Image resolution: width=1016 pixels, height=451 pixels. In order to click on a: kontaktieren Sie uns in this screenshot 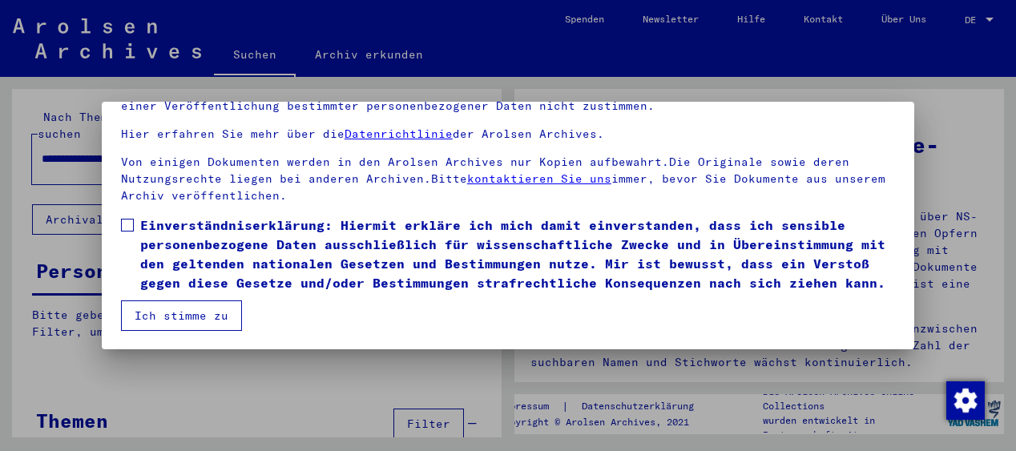, I will do `click(539, 179)`.